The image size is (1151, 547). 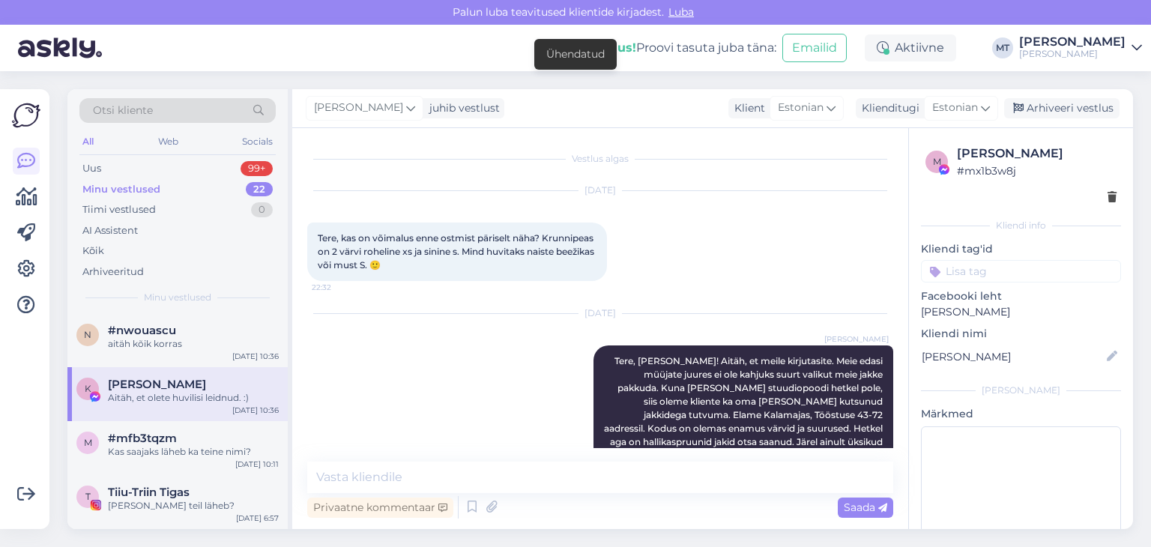 I want to click on div: Aktiivne, so click(x=911, y=48).